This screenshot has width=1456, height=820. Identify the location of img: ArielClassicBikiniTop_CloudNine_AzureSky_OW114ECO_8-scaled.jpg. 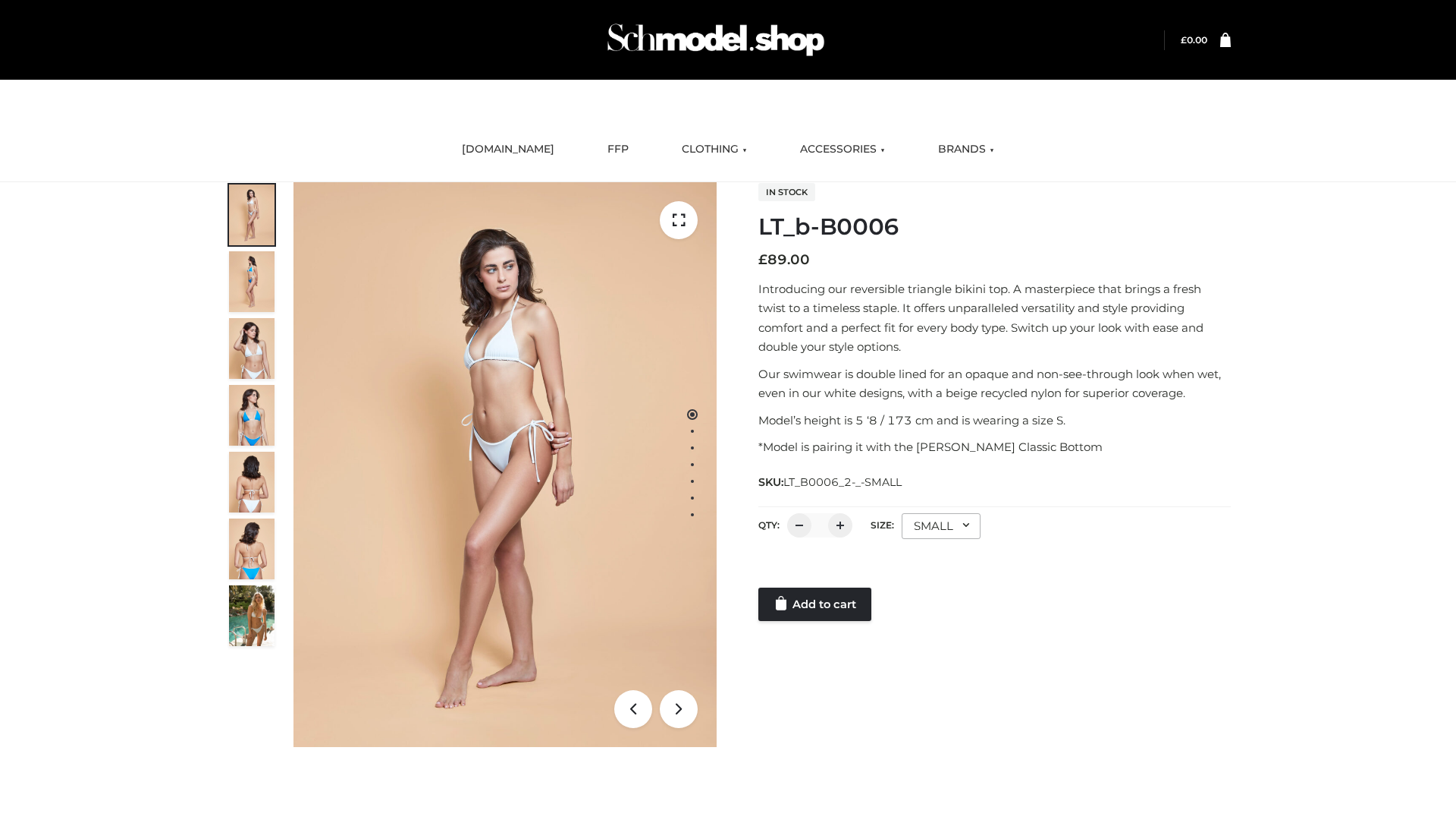
(251, 549).